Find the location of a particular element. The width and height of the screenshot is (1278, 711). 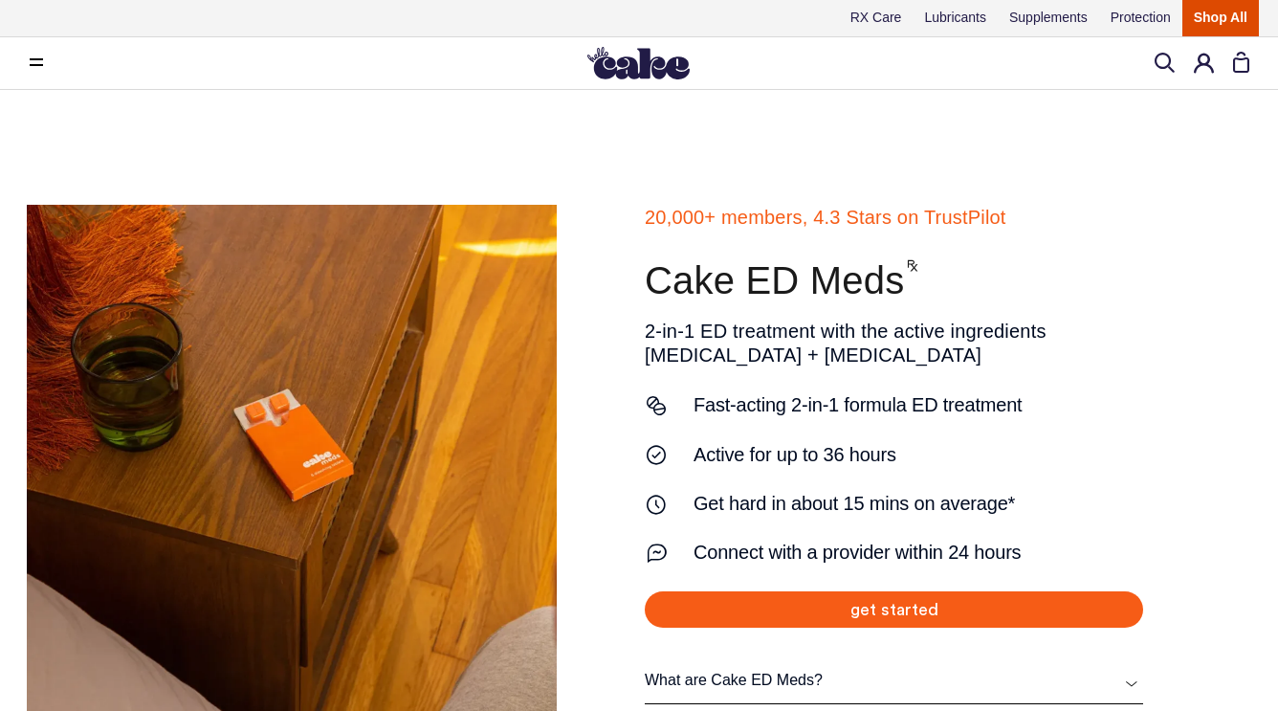

strong: Connect with a provider within 24 hours is located at coordinates (919, 552).